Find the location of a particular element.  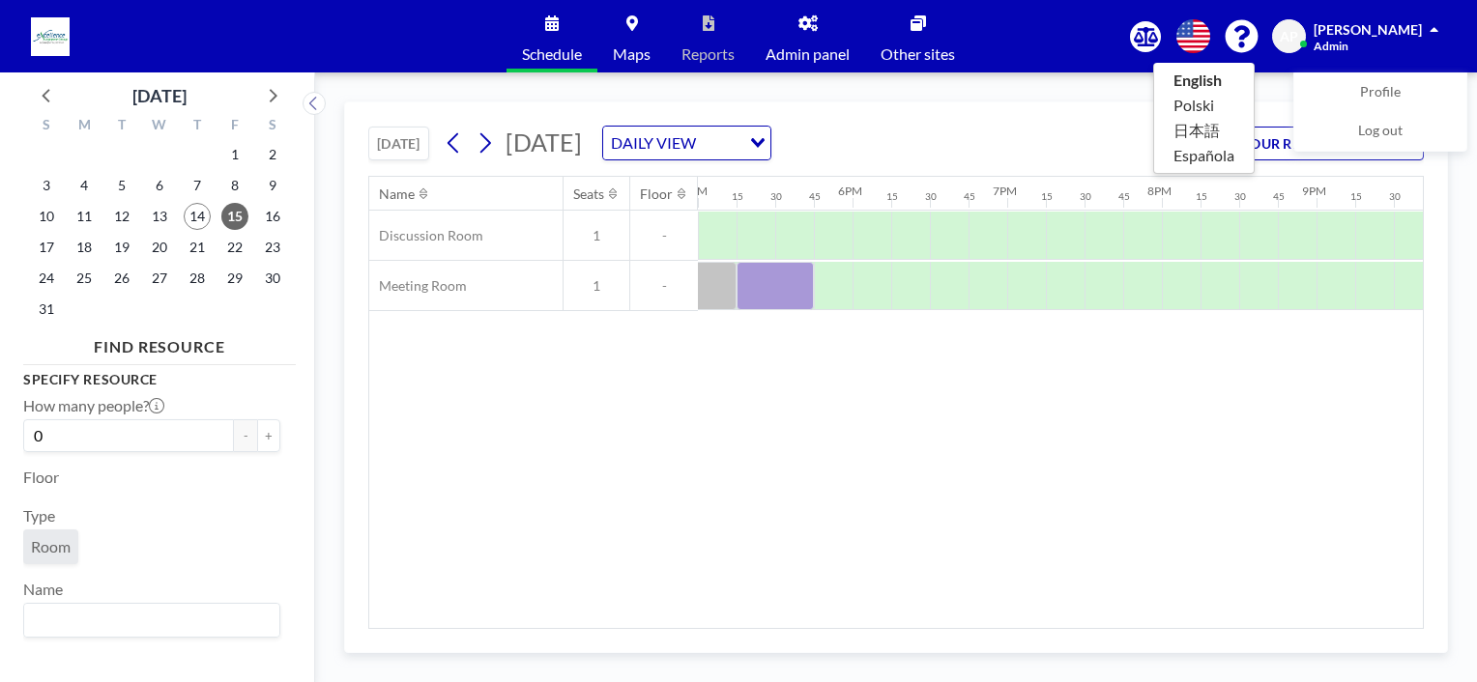

span: Profile is located at coordinates (1380, 93).